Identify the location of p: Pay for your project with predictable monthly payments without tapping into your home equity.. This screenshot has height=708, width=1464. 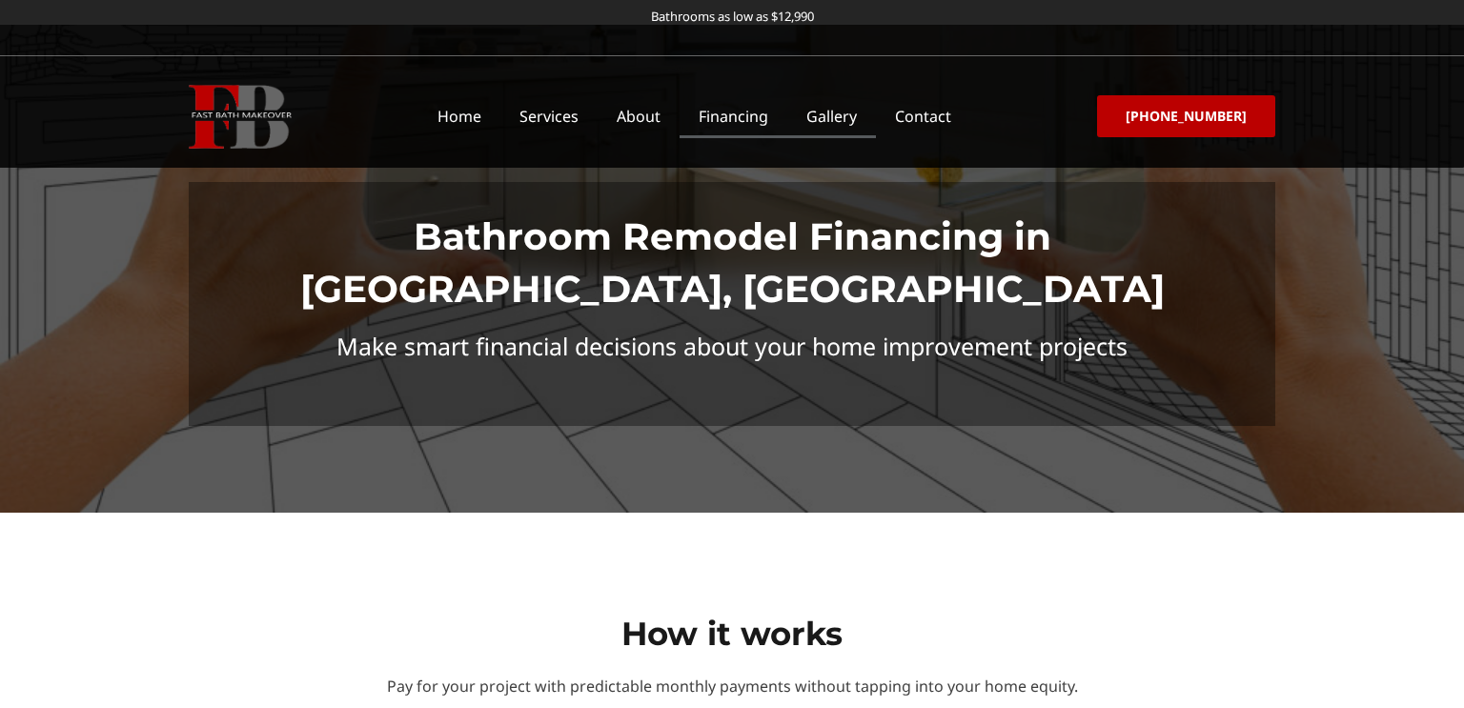
(732, 686).